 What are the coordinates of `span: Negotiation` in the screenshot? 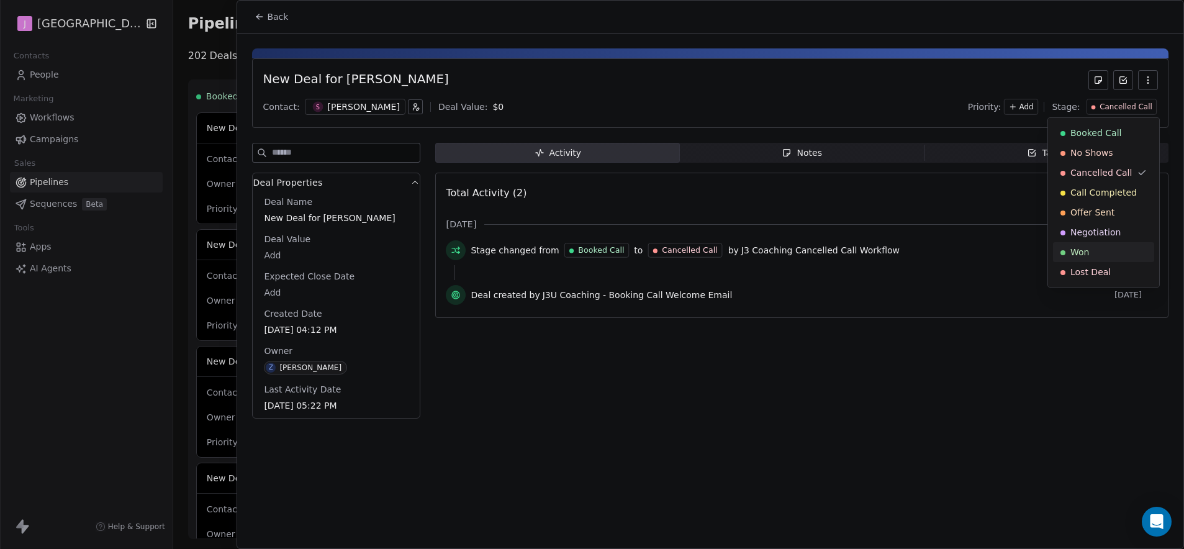 It's located at (1095, 232).